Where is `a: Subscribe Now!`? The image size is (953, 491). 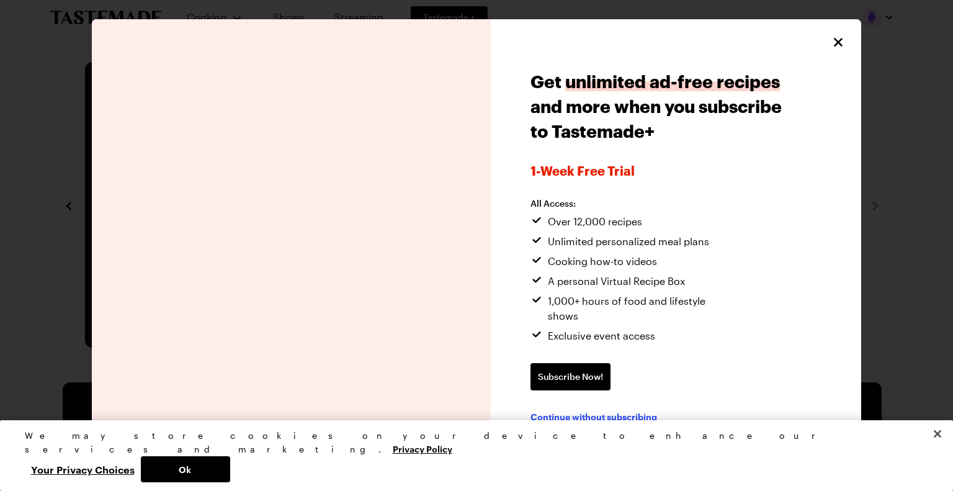
a: Subscribe Now! is located at coordinates (570, 376).